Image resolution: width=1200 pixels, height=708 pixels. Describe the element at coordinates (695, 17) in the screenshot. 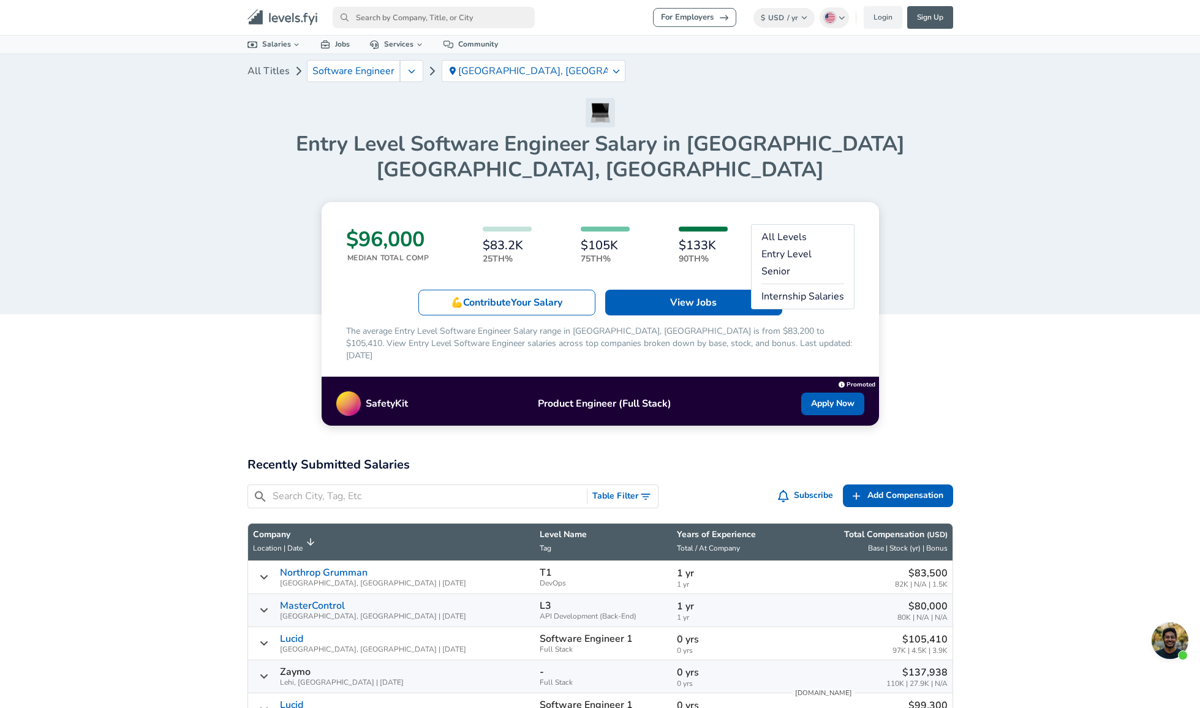

I see `a: For Employers` at that location.